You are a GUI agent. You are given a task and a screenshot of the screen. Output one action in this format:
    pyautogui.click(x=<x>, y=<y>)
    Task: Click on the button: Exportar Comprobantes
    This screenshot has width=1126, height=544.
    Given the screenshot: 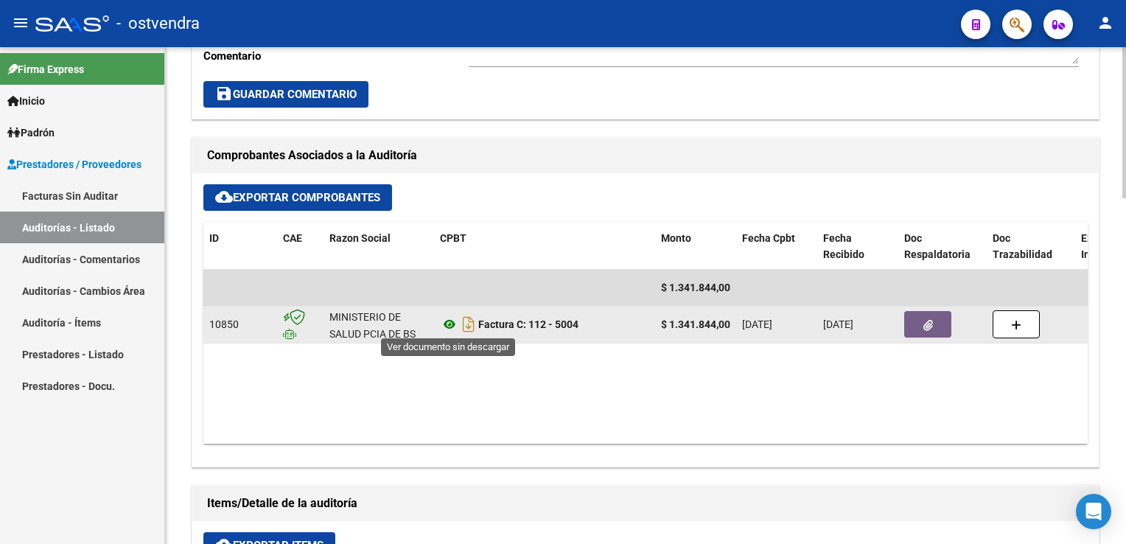 What is the action you would take?
    pyautogui.click(x=298, y=198)
    